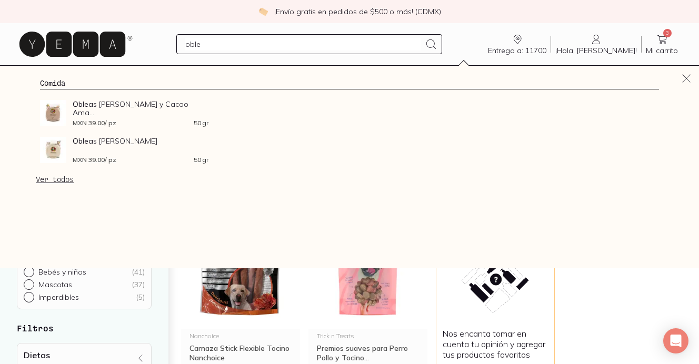  Describe the element at coordinates (74, 76) in the screenshot. I see `a: pasillo-todos-link` at that location.